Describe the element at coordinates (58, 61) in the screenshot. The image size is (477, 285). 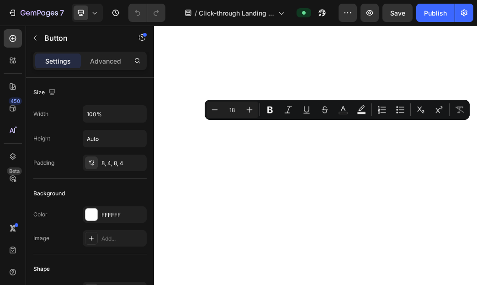
I see `p: Settings` at that location.